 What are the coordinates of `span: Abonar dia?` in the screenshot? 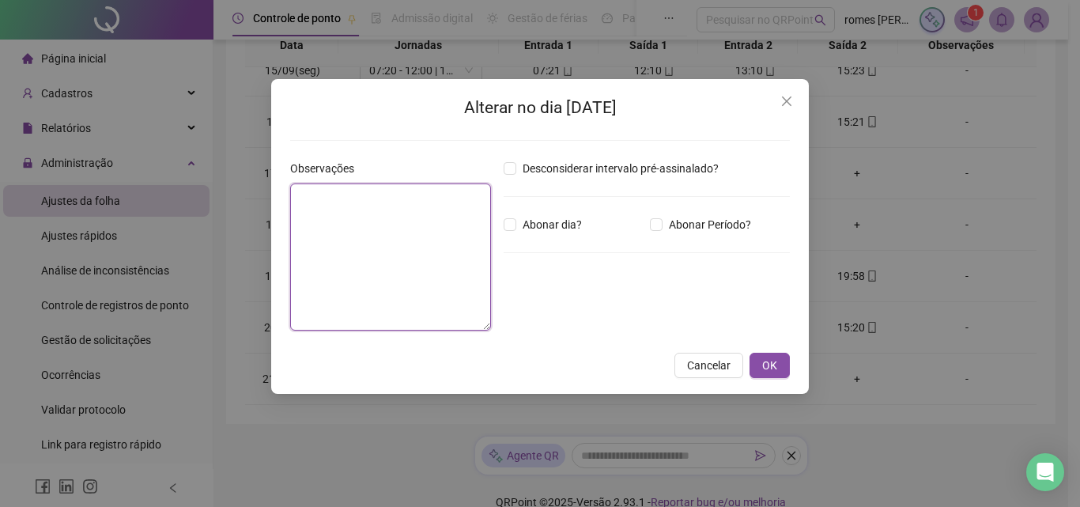 It's located at (552, 224).